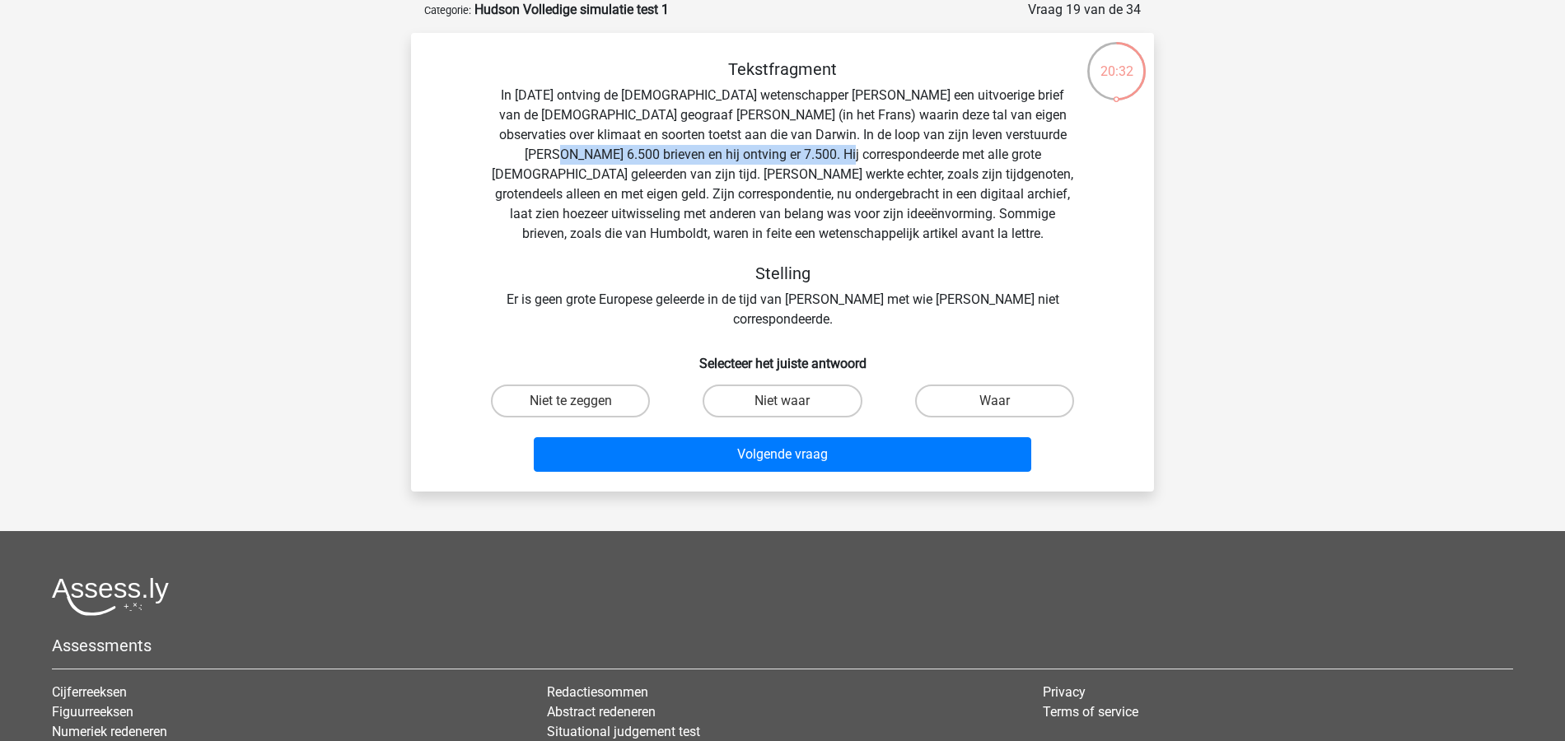  I want to click on small: Categorie:, so click(447, 10).